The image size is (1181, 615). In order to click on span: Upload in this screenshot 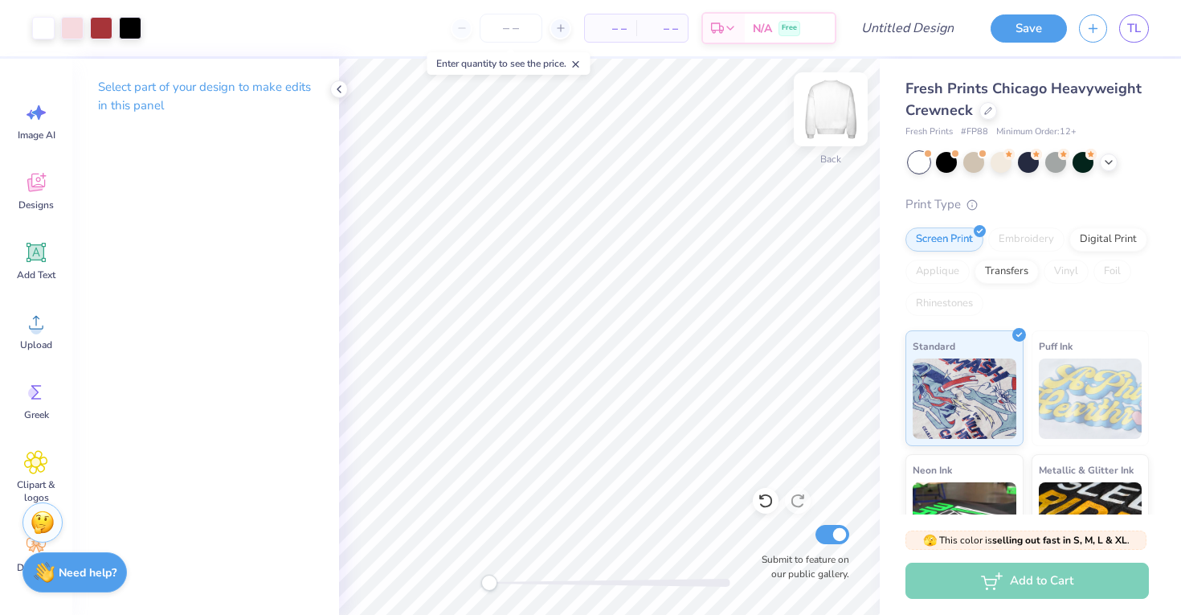, I will do `click(36, 345)`.